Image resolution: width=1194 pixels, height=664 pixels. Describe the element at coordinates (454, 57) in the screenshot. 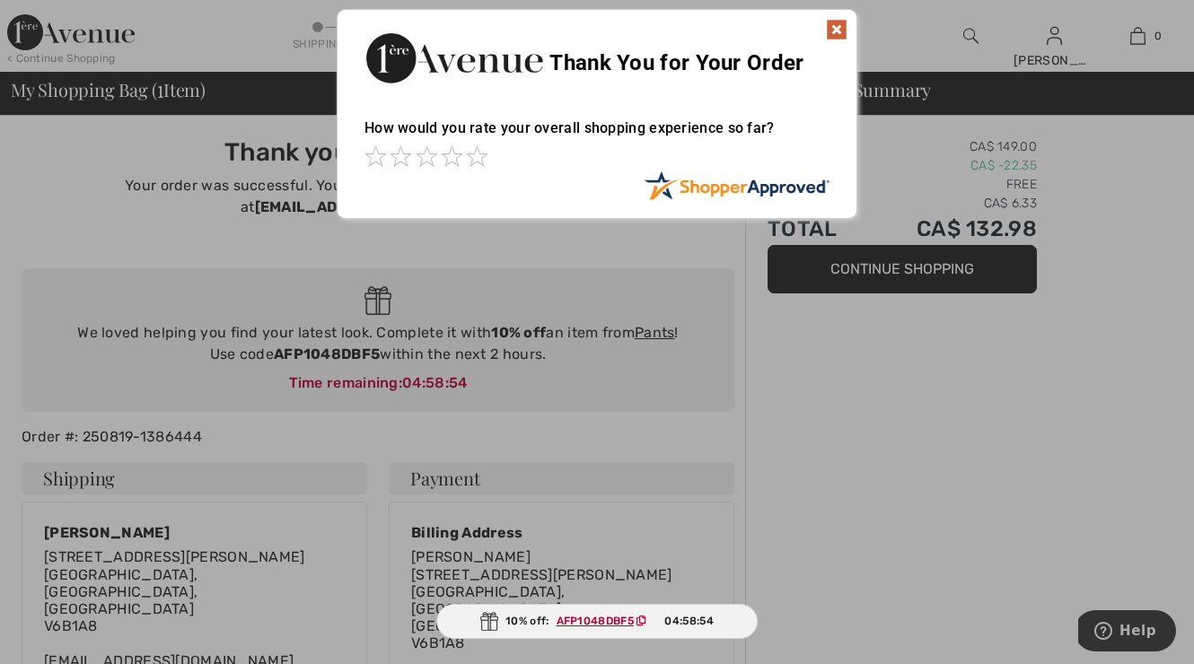

I see `img: Thank You for Your Order` at that location.